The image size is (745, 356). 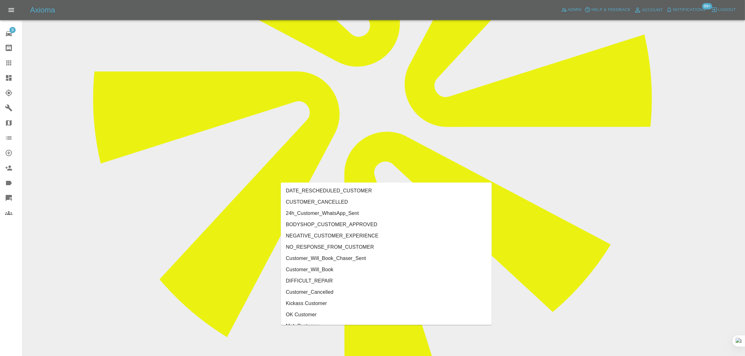 I want to click on li: DIFFICULT_REPAIR, so click(x=387, y=281).